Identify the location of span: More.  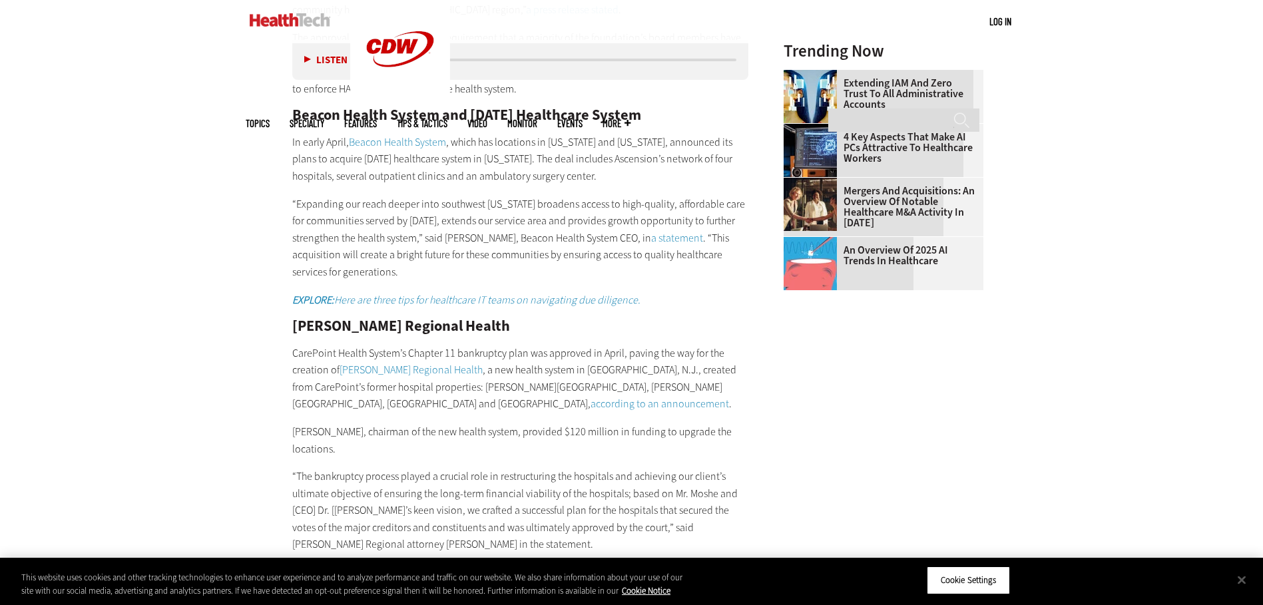
(617, 123).